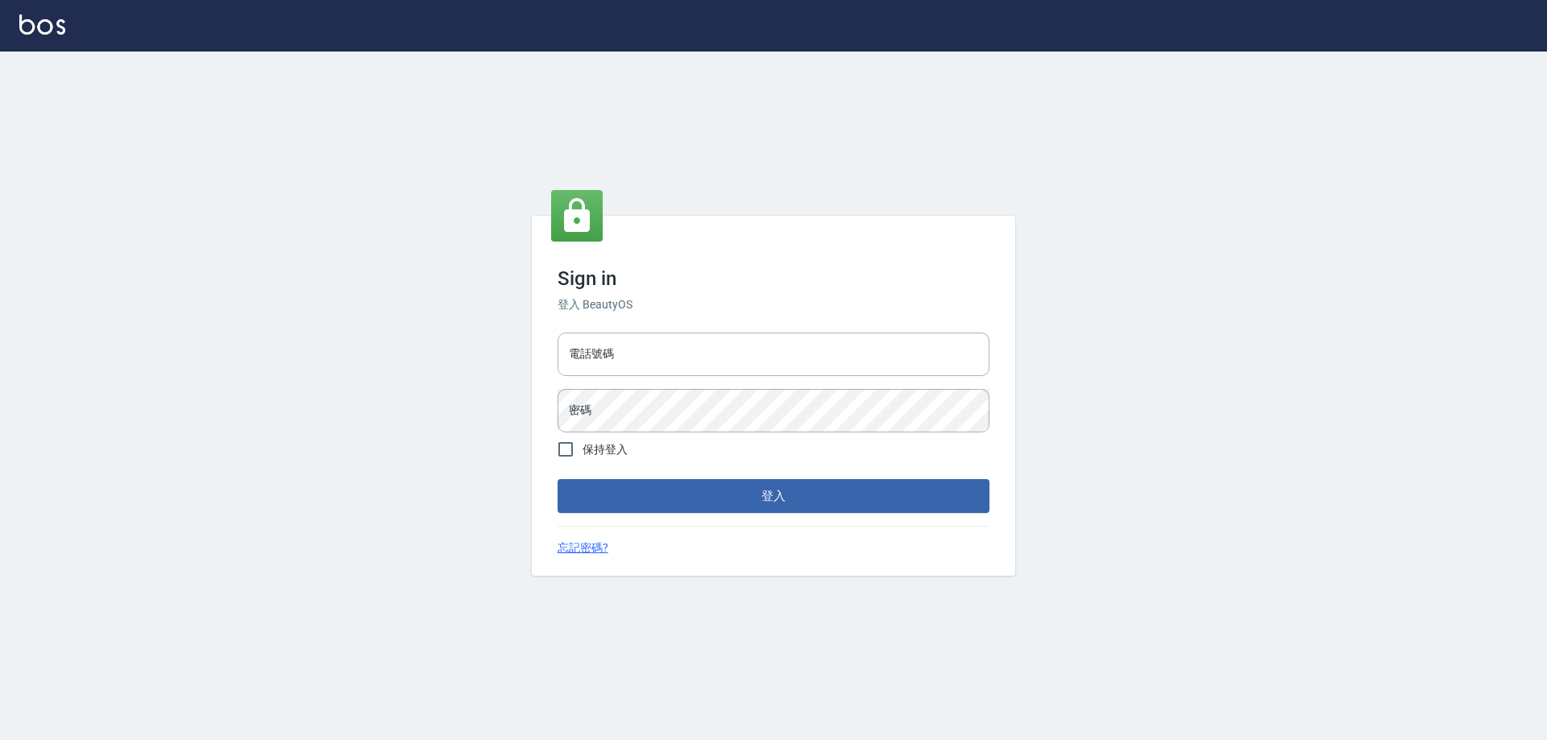 Image resolution: width=1547 pixels, height=740 pixels. Describe the element at coordinates (773, 496) in the screenshot. I see `button: 登入` at that location.